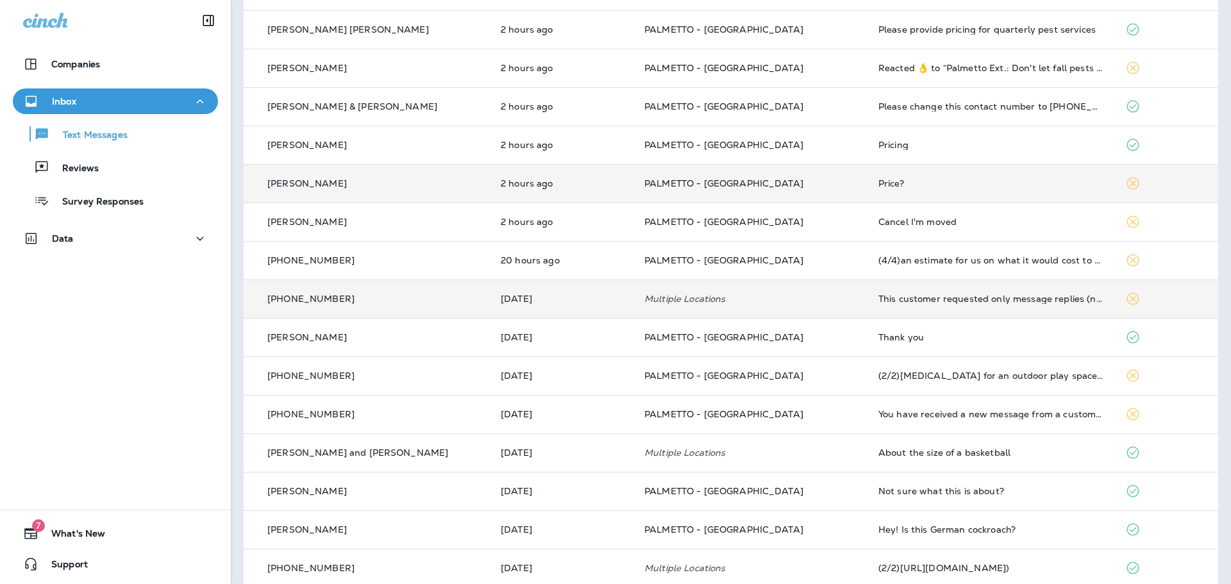 This screenshot has height=584, width=1231. I want to click on button: Collapse Sidebar, so click(208, 21).